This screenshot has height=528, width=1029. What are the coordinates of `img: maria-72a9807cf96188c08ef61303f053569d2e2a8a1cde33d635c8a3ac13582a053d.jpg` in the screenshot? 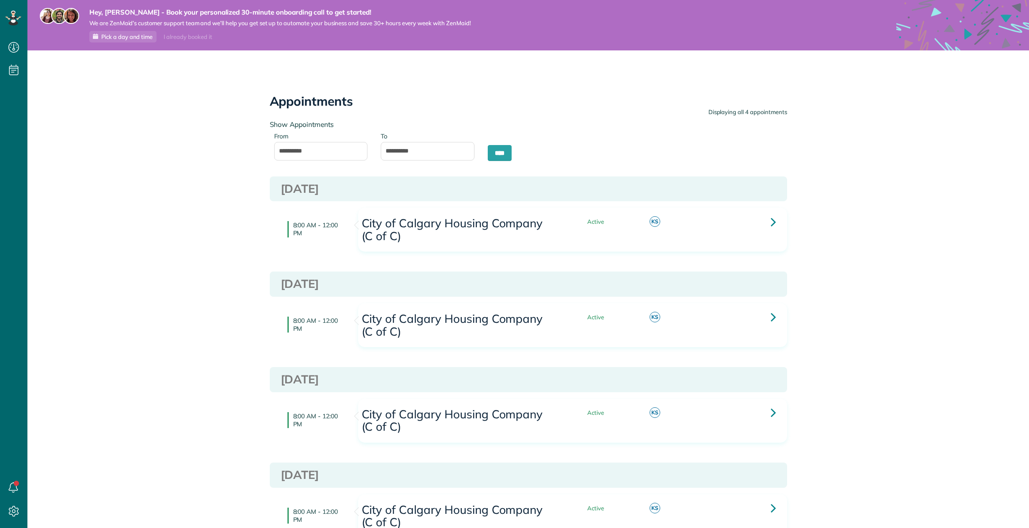 It's located at (48, 16).